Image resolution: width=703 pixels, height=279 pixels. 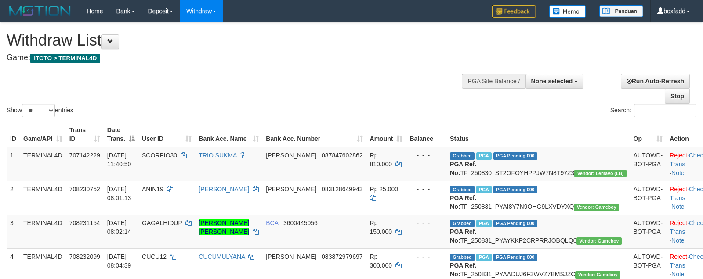 What do you see at coordinates (13, 164) in the screenshot?
I see `td: 1` at bounding box center [13, 164].